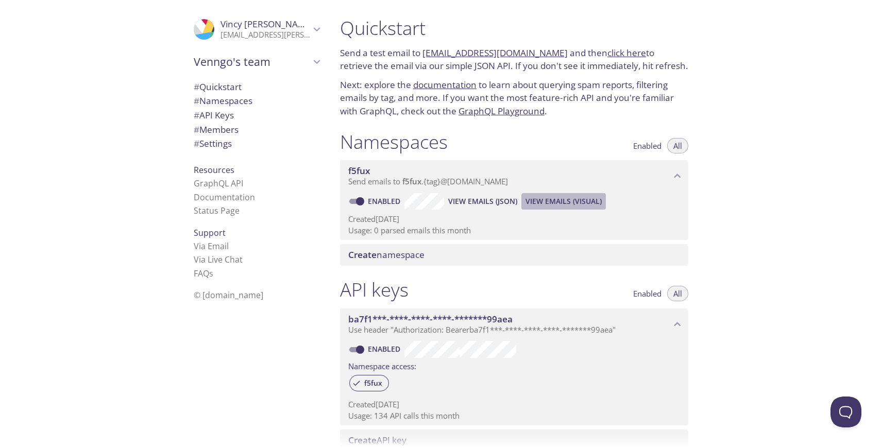 Image resolution: width=882 pixels, height=448 pixels. Describe the element at coordinates (256, 101) in the screenshot. I see `div: Namespaces` at that location.